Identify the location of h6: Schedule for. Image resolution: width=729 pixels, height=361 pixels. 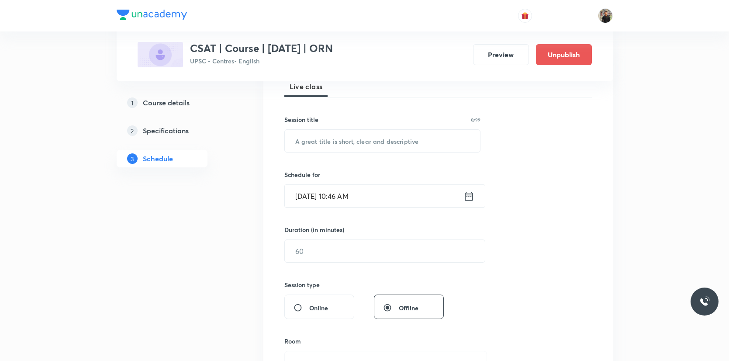
(383, 174).